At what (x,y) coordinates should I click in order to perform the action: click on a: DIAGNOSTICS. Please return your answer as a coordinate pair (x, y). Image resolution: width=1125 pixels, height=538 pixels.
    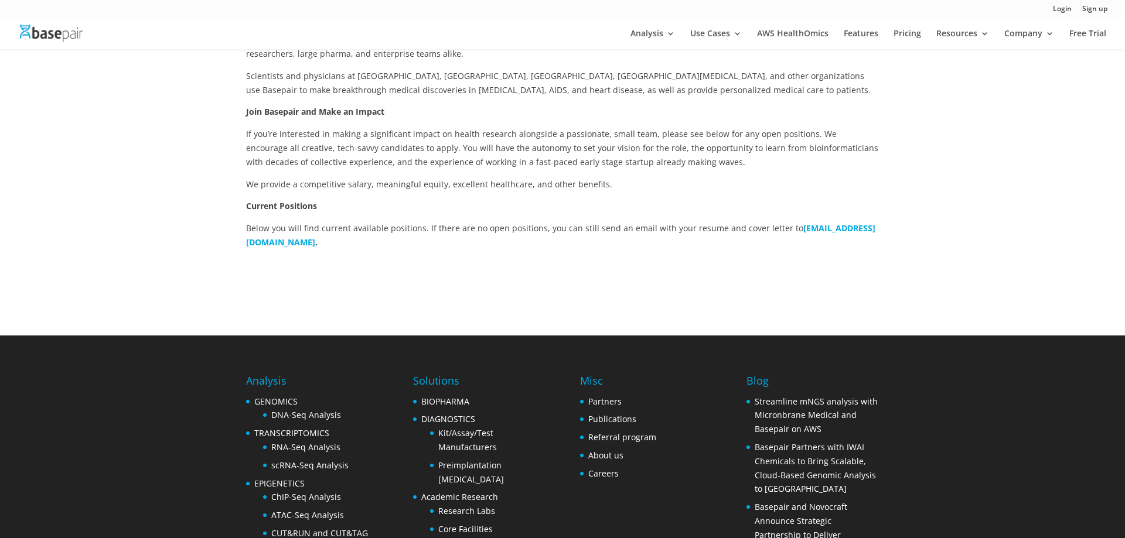
    Looking at the image, I should click on (448, 419).